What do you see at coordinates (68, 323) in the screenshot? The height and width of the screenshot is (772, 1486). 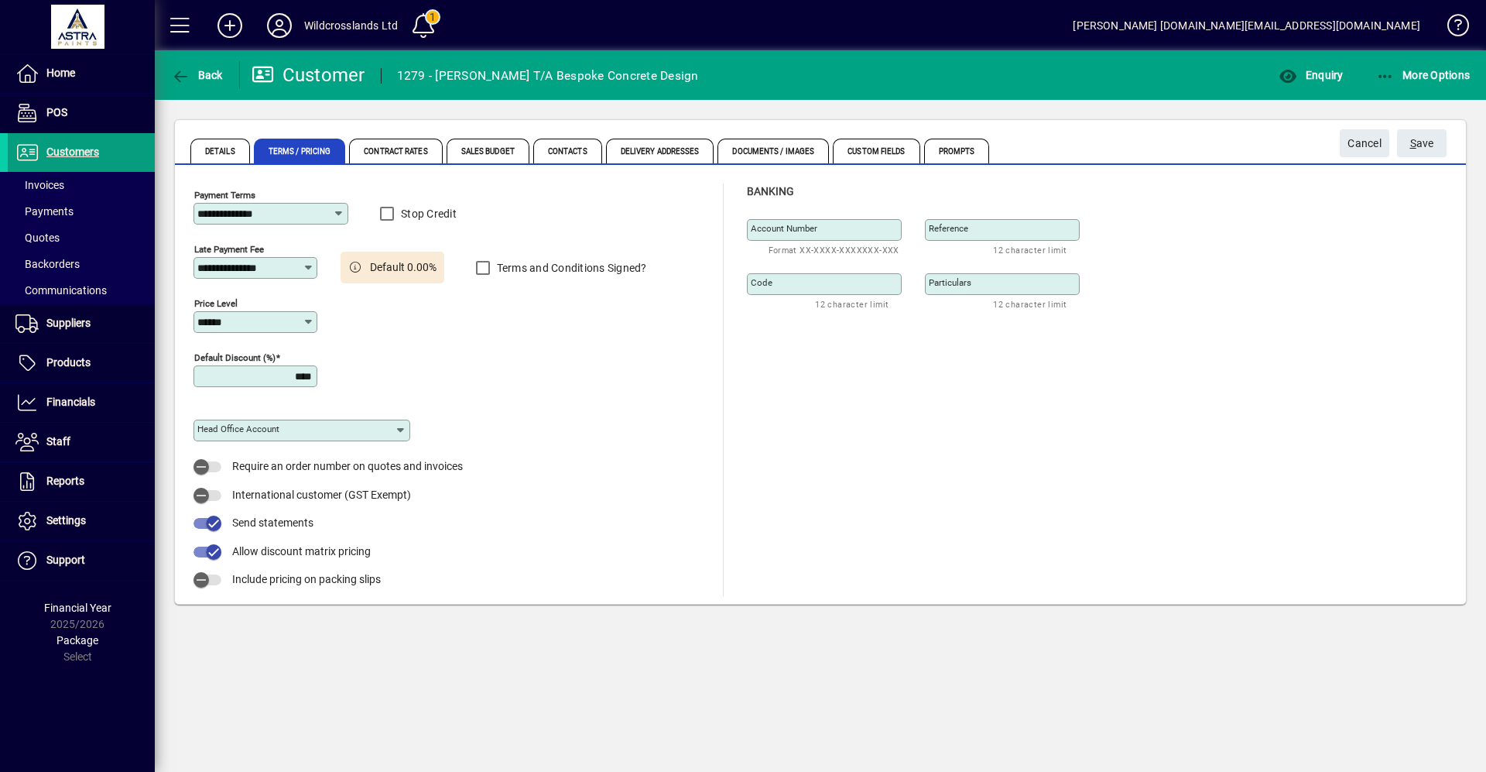 I see `span: Suppliers` at bounding box center [68, 323].